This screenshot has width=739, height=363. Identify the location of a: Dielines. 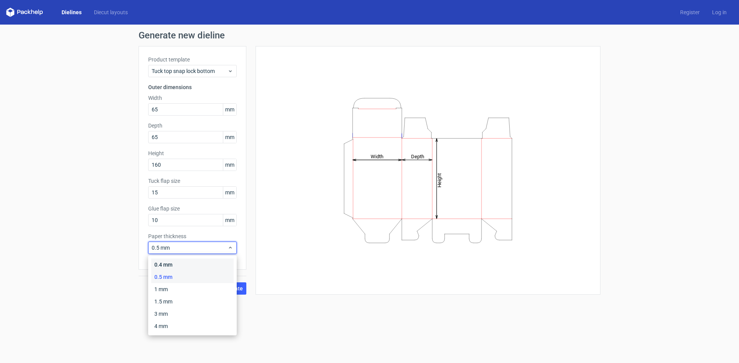
(72, 12).